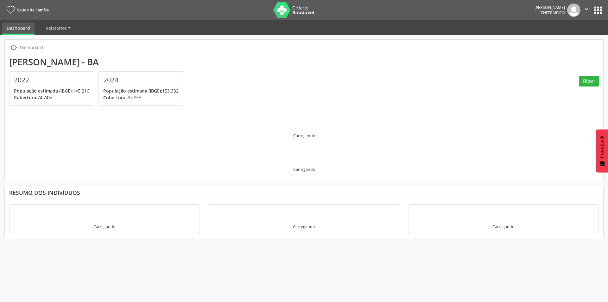 The height and width of the screenshot is (302, 608). I want to click on button: Feedback - Mostrar pesquisa, so click(602, 151).